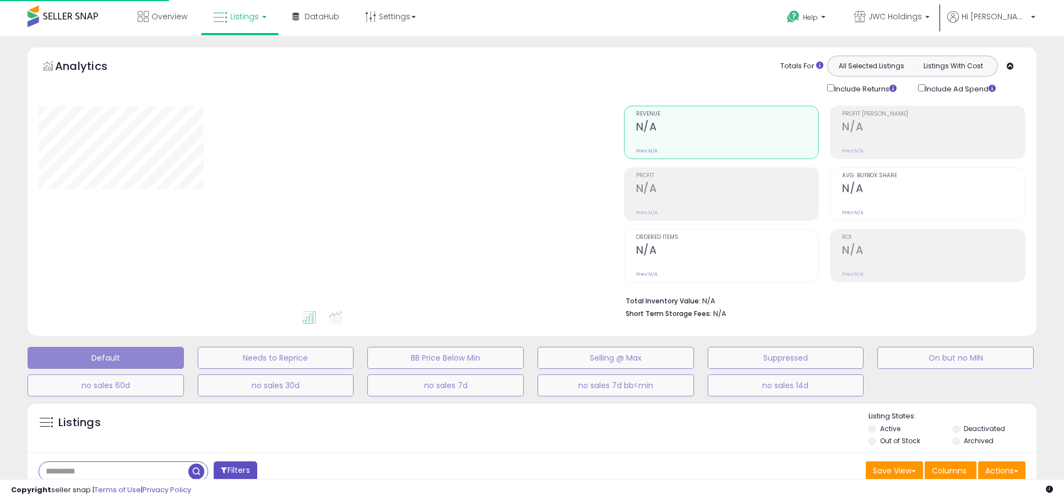 The width and height of the screenshot is (1064, 501). I want to click on span: DataHub, so click(322, 17).